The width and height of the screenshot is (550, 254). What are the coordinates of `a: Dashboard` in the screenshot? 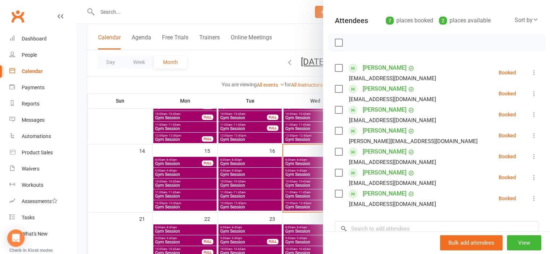 It's located at (43, 39).